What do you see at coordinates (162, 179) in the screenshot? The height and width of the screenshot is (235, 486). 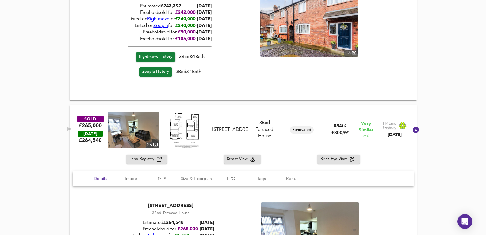 I see `span: £/ft²` at bounding box center [162, 179].